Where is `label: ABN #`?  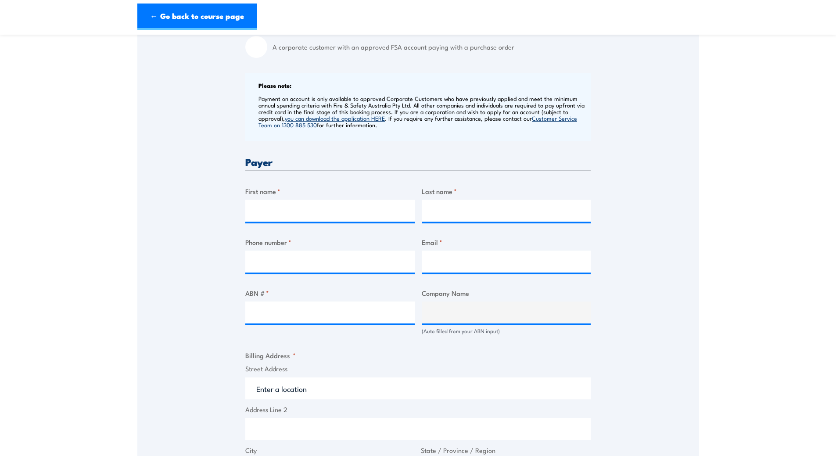
label: ABN # is located at coordinates (330, 293).